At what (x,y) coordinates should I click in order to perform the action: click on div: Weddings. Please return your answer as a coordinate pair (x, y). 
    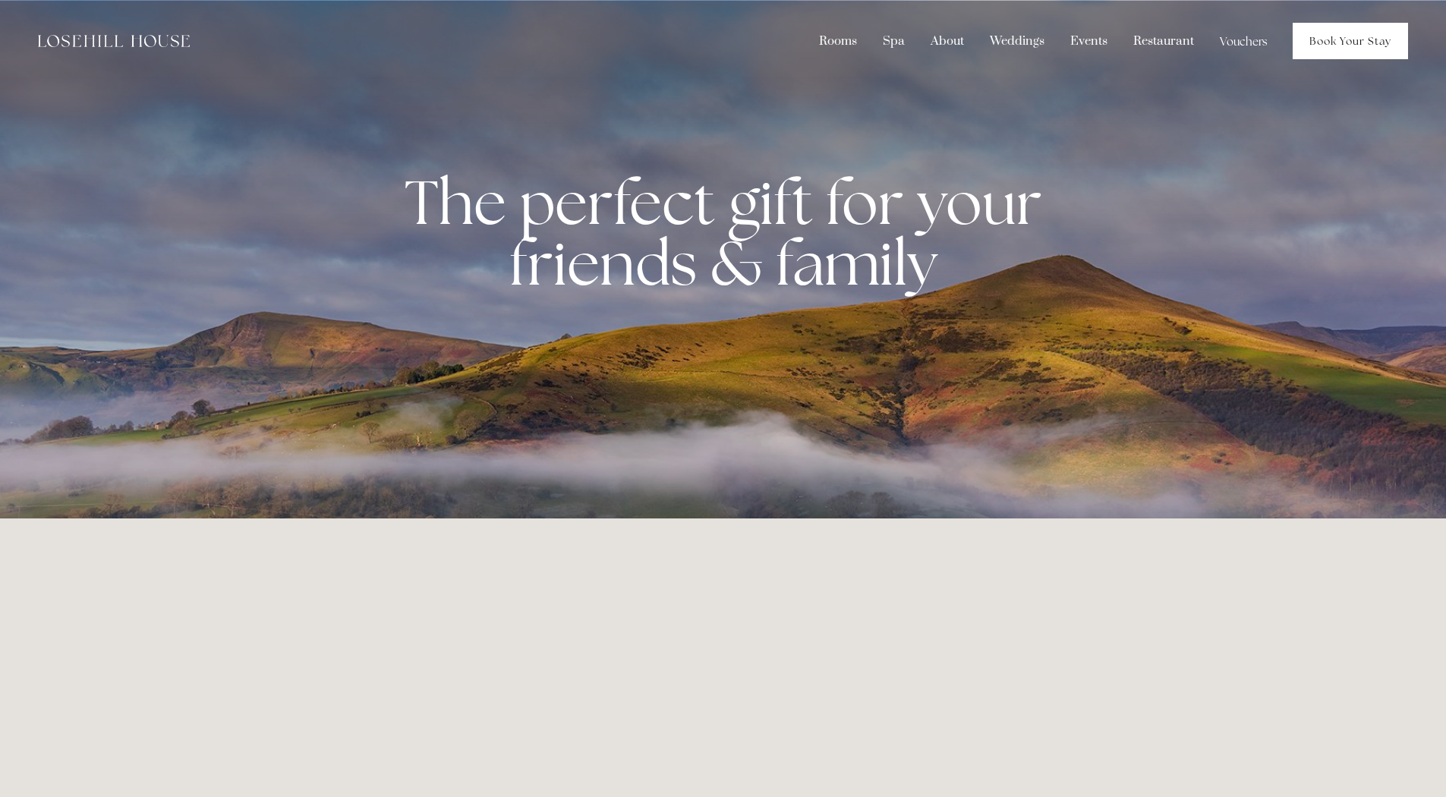
    Looking at the image, I should click on (1017, 41).